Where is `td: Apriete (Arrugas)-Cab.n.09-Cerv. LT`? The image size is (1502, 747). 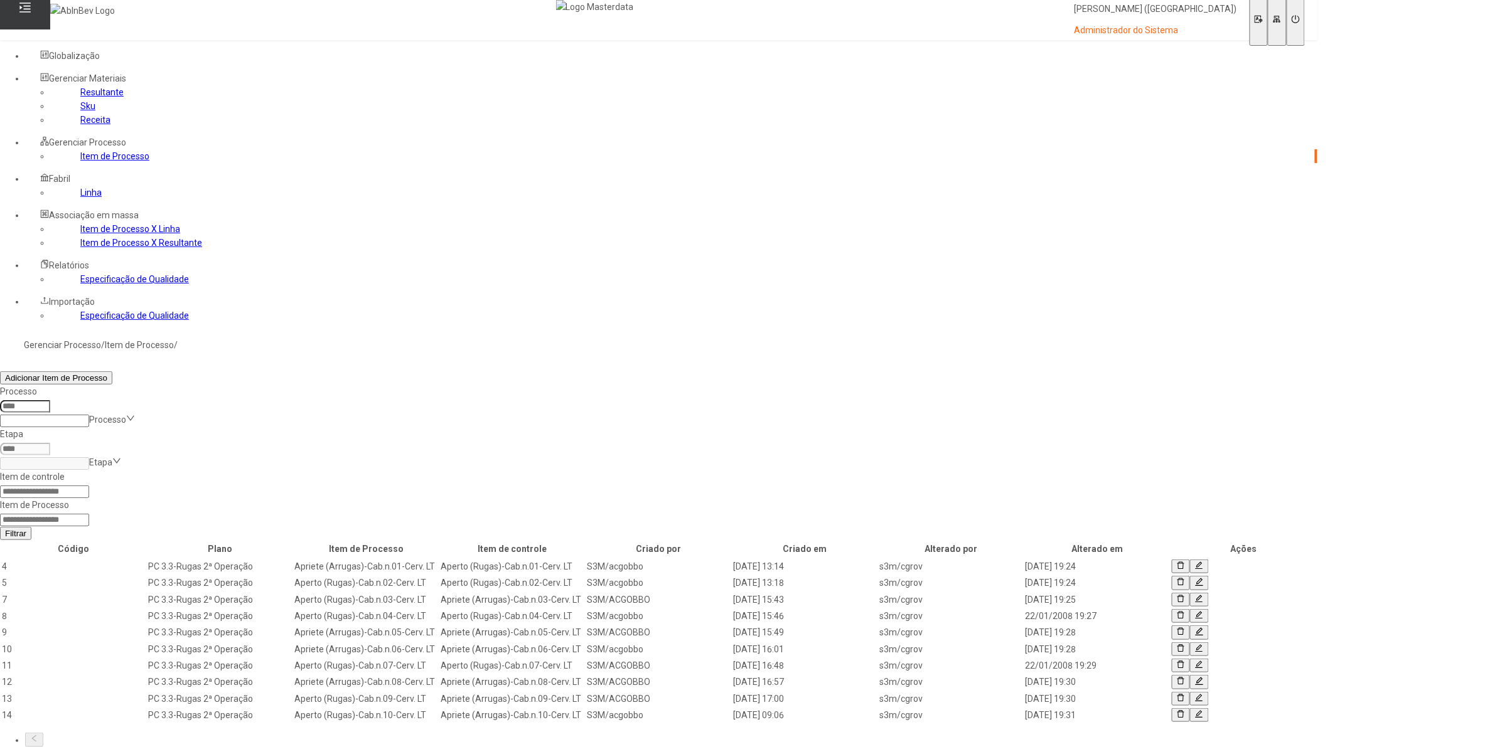
td: Apriete (Arrugas)-Cab.n.09-Cerv. LT is located at coordinates (512, 699).